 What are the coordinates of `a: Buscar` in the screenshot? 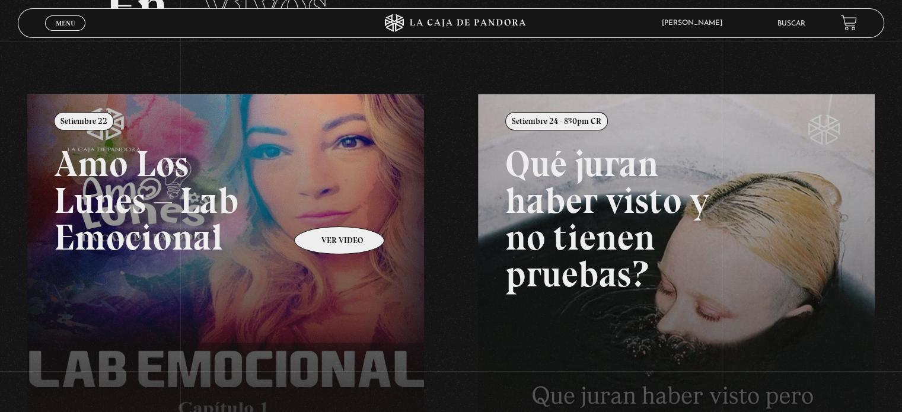 It's located at (791, 24).